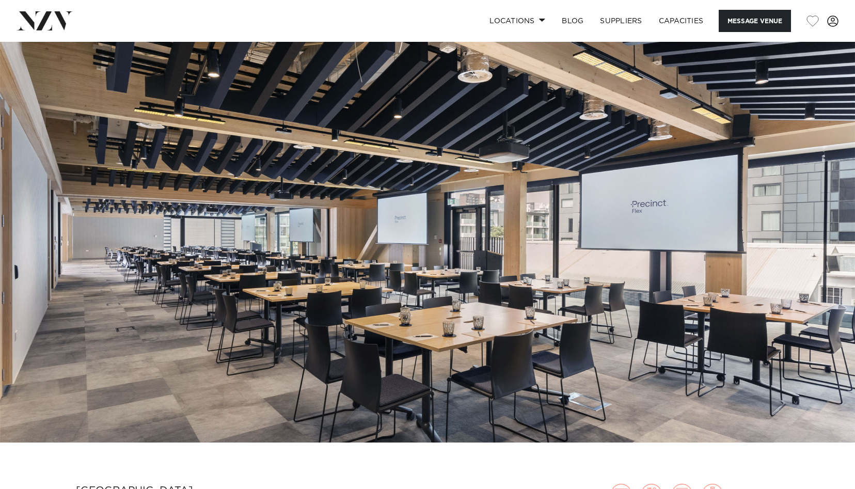 The width and height of the screenshot is (855, 489). What do you see at coordinates (681, 21) in the screenshot?
I see `a: Capacities` at bounding box center [681, 21].